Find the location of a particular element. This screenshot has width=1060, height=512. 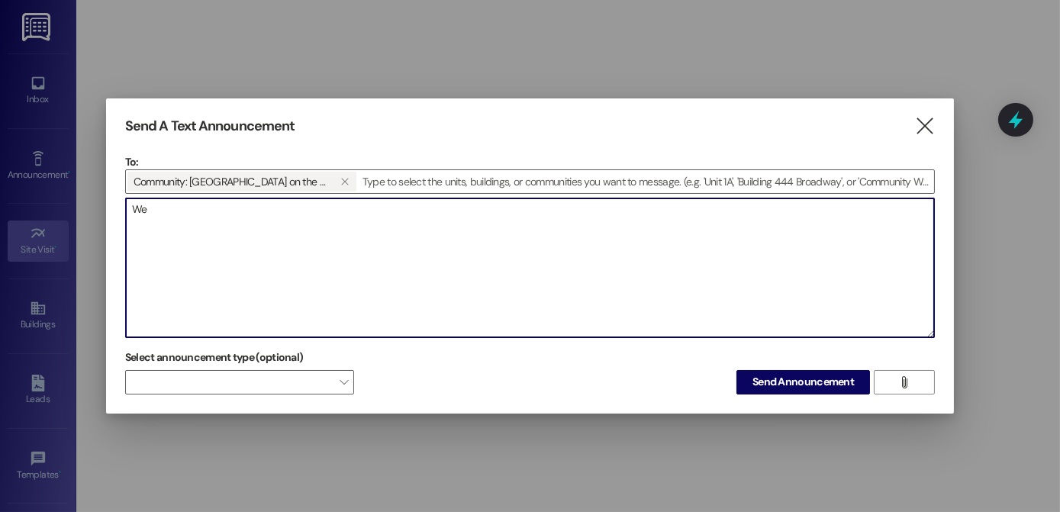

textarea: We is located at coordinates (529, 268).